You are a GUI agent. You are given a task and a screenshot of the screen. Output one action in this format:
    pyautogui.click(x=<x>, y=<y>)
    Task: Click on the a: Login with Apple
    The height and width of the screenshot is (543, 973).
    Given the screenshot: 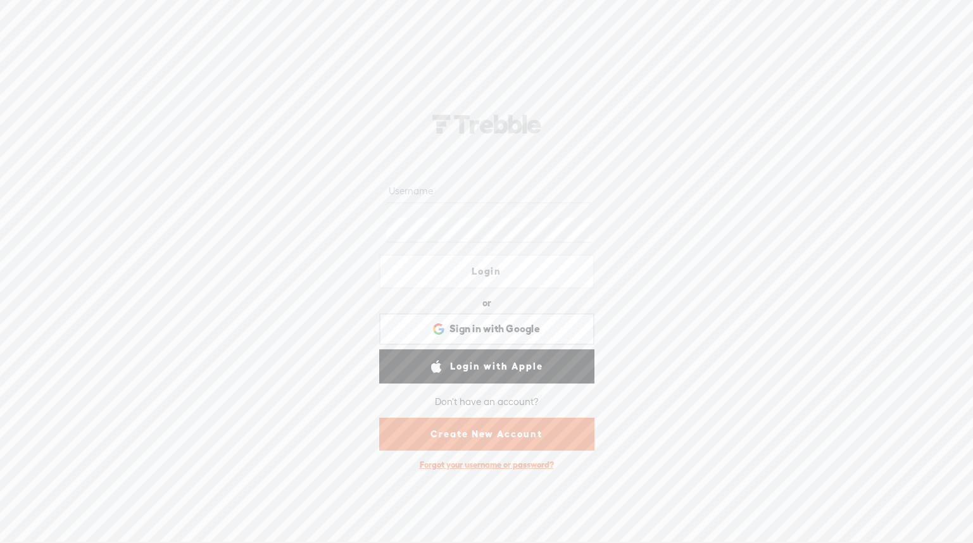 What is the action you would take?
    pyautogui.click(x=487, y=367)
    